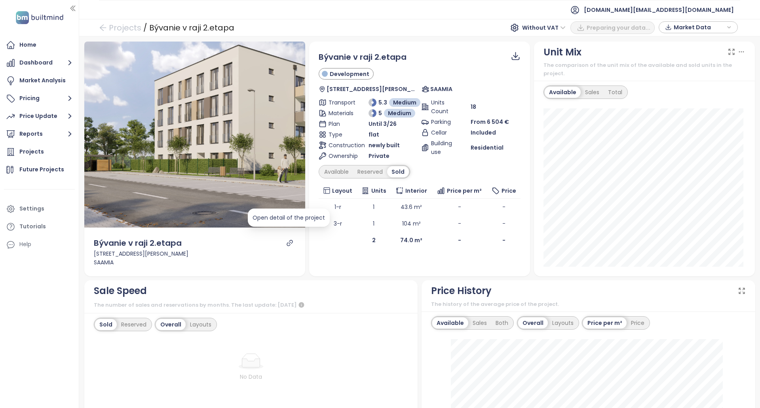  Describe the element at coordinates (490, 122) in the screenshot. I see `span: From 6 504 €` at that location.